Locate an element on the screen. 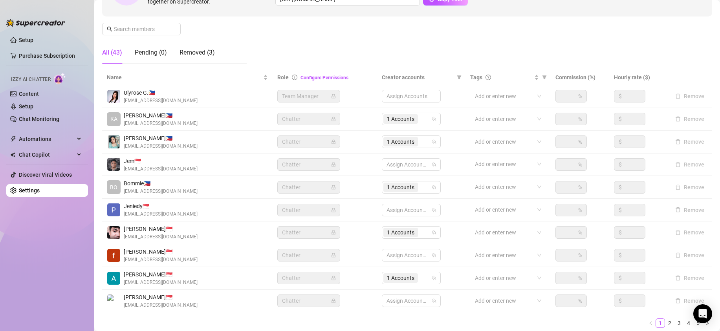  a: Setup is located at coordinates (26, 40).